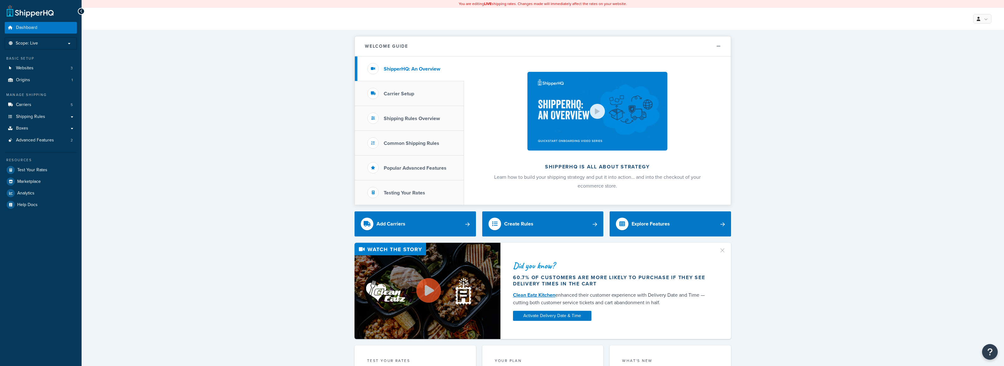 This screenshot has width=1004, height=366. I want to click on h3: Common Shipping Rules, so click(411, 143).